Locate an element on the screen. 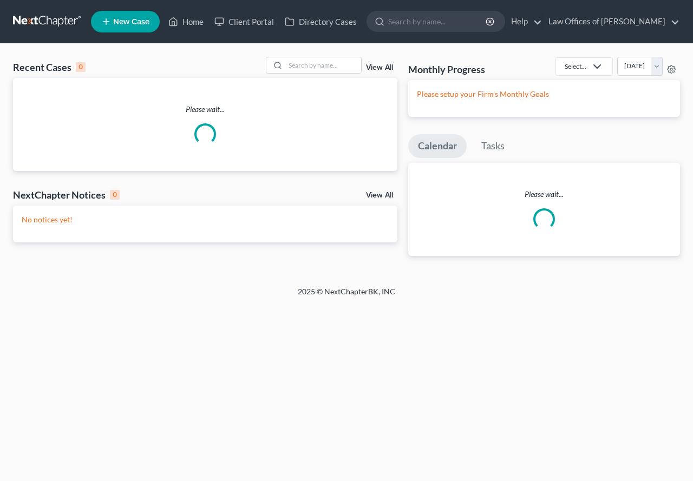  h3: Monthly Progress is located at coordinates (447, 69).